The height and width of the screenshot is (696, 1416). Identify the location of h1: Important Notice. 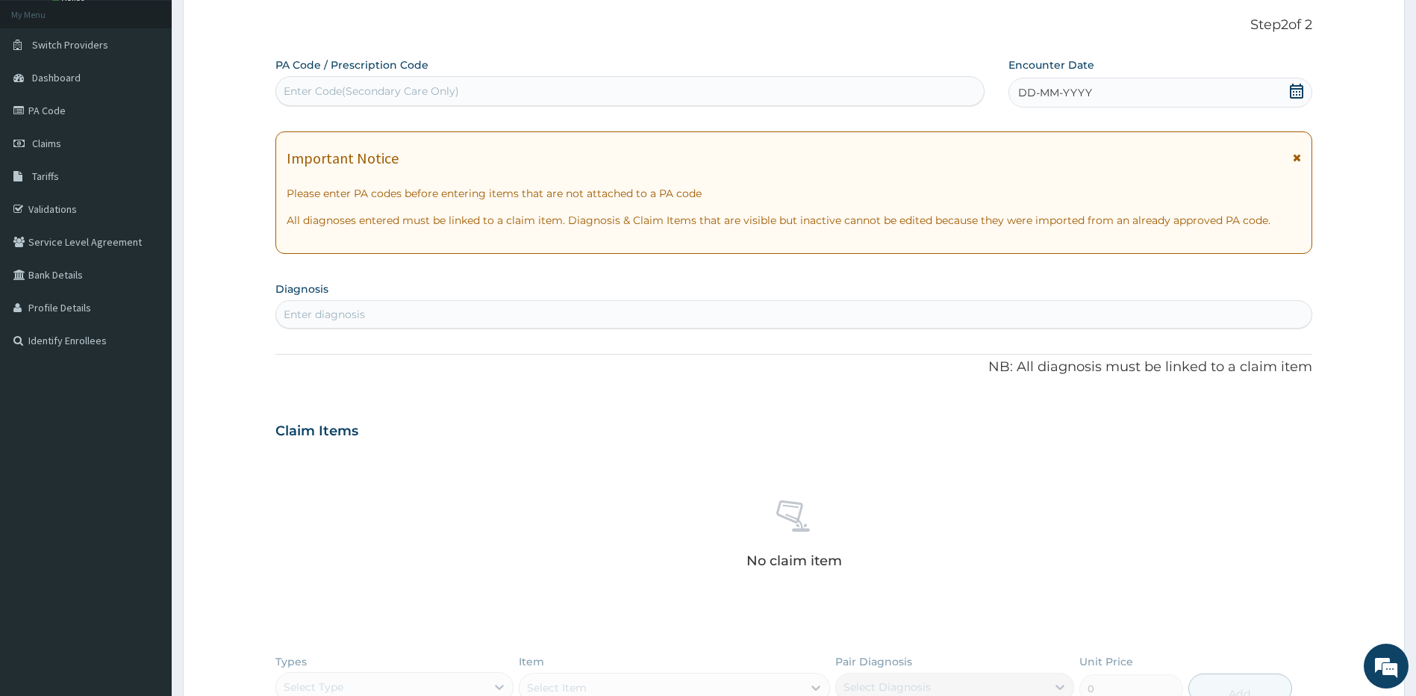
(343, 158).